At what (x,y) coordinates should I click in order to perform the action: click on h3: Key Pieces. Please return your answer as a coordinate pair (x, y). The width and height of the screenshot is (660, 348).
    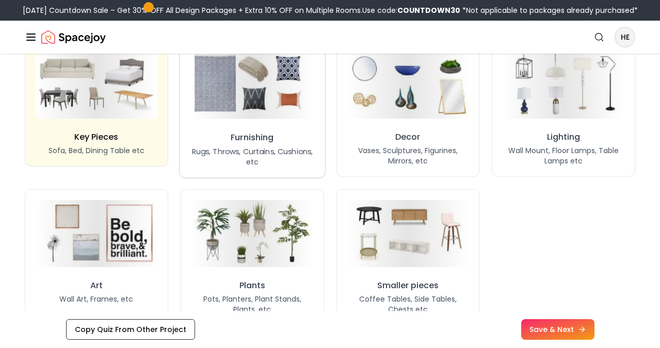
    Looking at the image, I should click on (96, 137).